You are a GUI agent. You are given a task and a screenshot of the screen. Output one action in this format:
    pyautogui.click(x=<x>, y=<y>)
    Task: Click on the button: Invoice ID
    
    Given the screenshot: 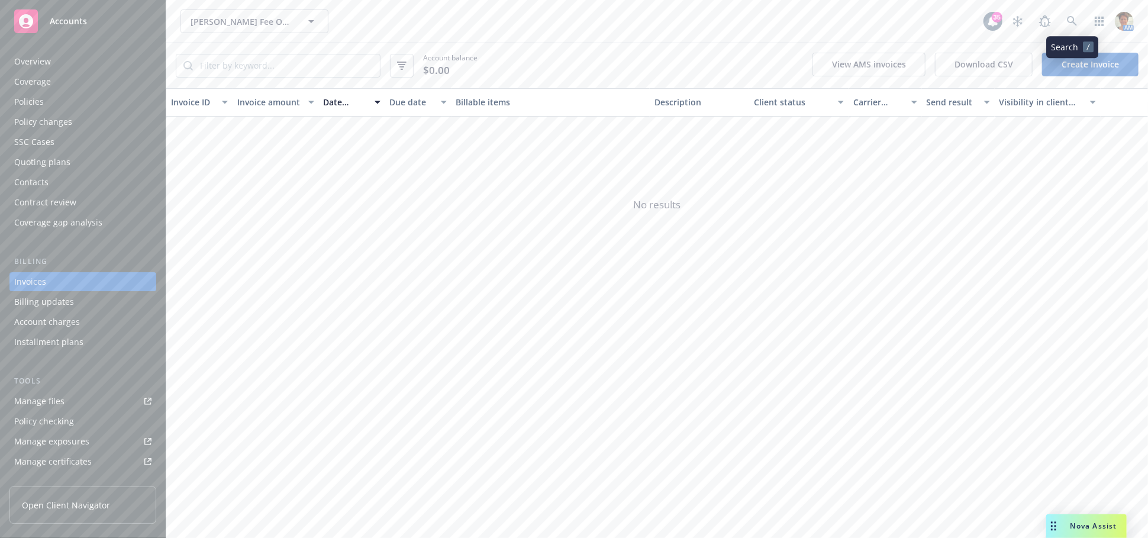 What is the action you would take?
    pyautogui.click(x=199, y=102)
    